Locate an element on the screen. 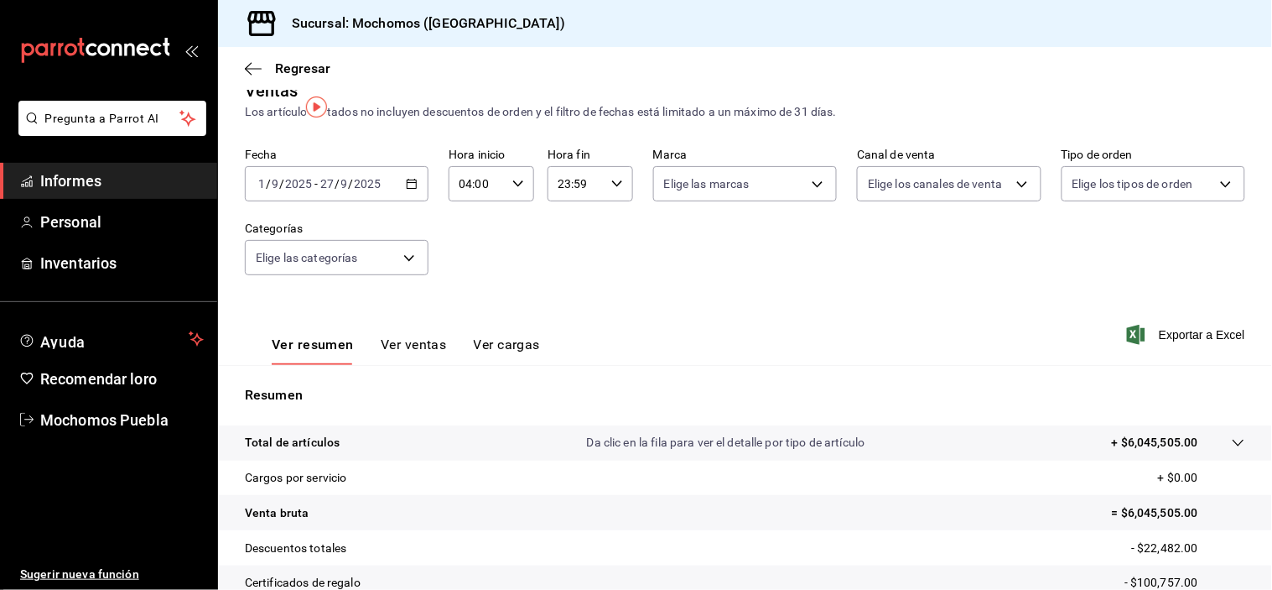  font: = $6,045,505.00 is located at coordinates (1155, 512).